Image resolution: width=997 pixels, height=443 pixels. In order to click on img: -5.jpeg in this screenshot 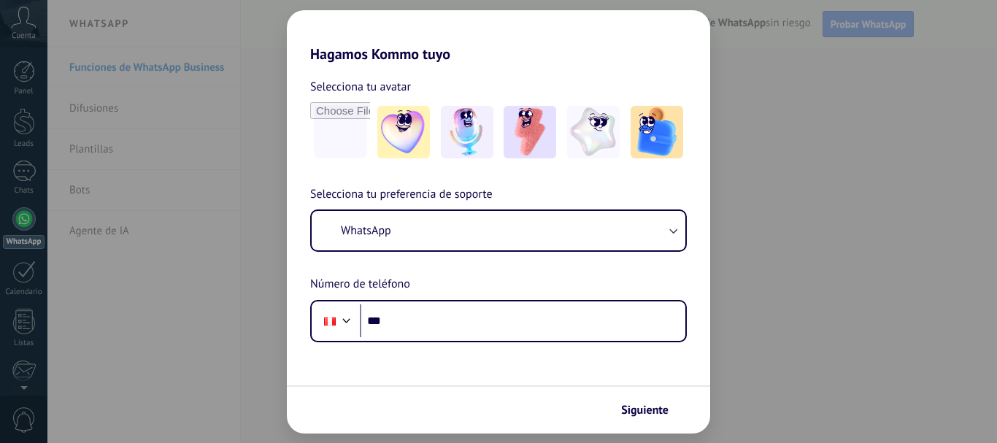, I will do `click(657, 132)`.